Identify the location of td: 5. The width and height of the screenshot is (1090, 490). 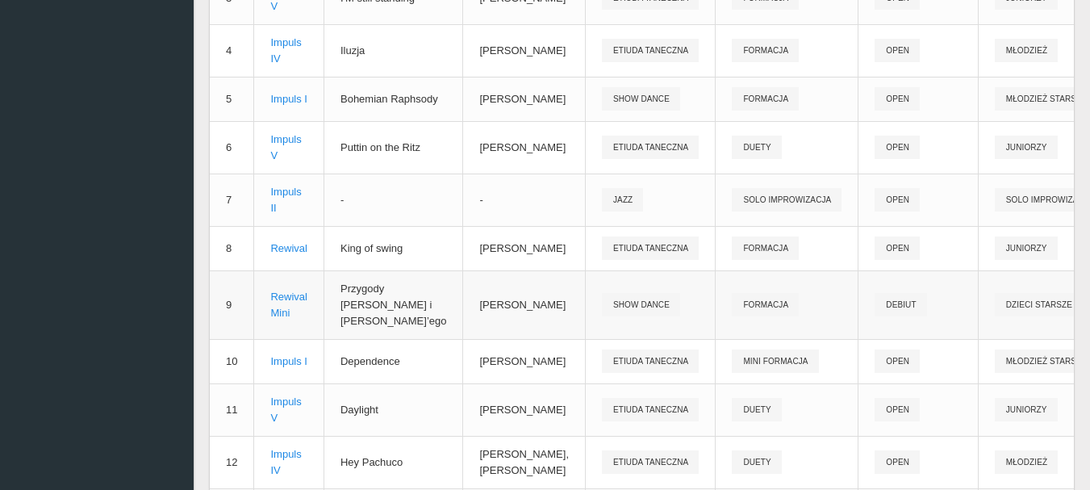
(232, 98).